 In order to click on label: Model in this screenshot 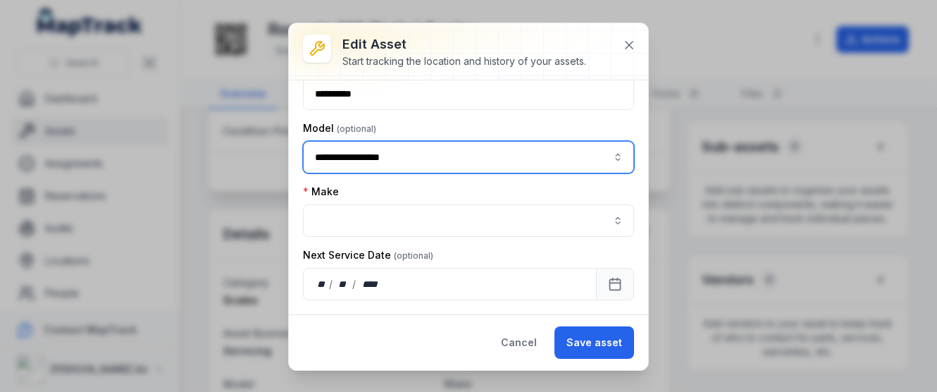, I will do `click(339, 128)`.